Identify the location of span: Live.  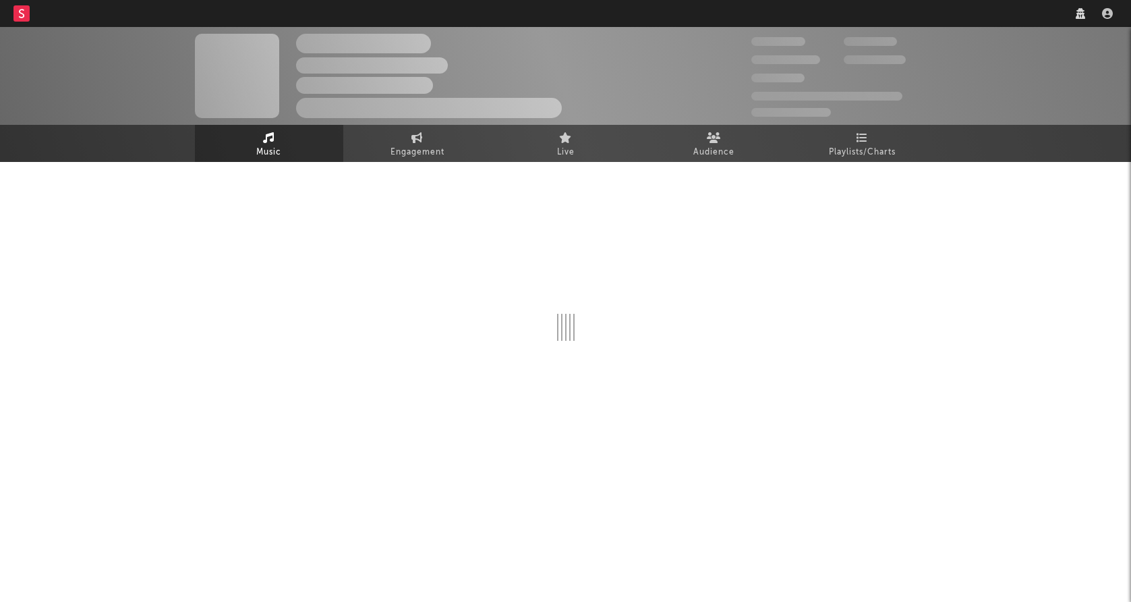
(566, 152).